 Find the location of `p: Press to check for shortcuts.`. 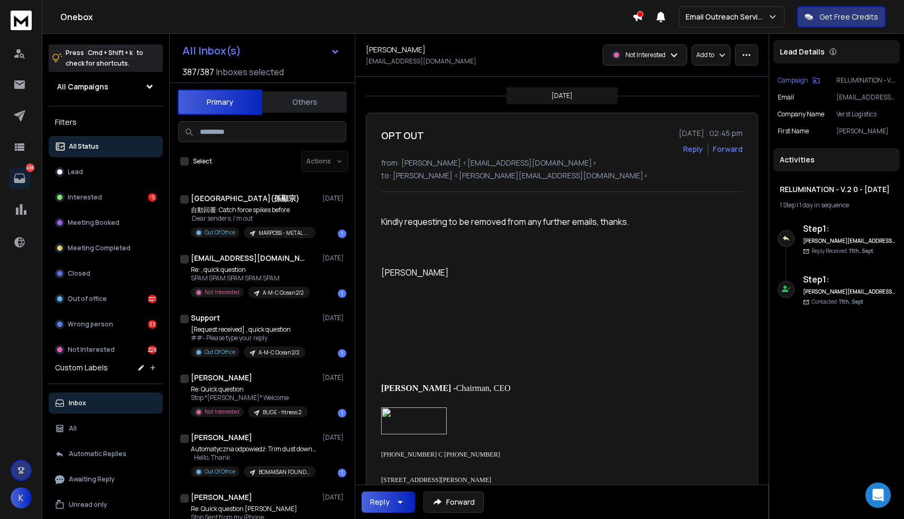

p: Press to check for shortcuts. is located at coordinates (104, 58).